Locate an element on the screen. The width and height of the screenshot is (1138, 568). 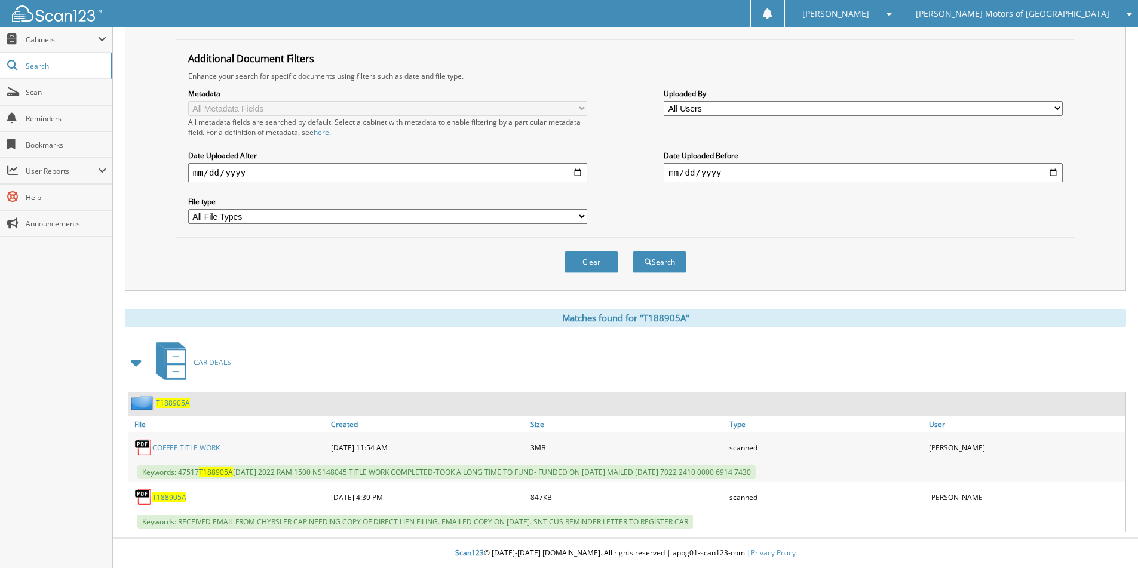
button: Search is located at coordinates (660, 262).